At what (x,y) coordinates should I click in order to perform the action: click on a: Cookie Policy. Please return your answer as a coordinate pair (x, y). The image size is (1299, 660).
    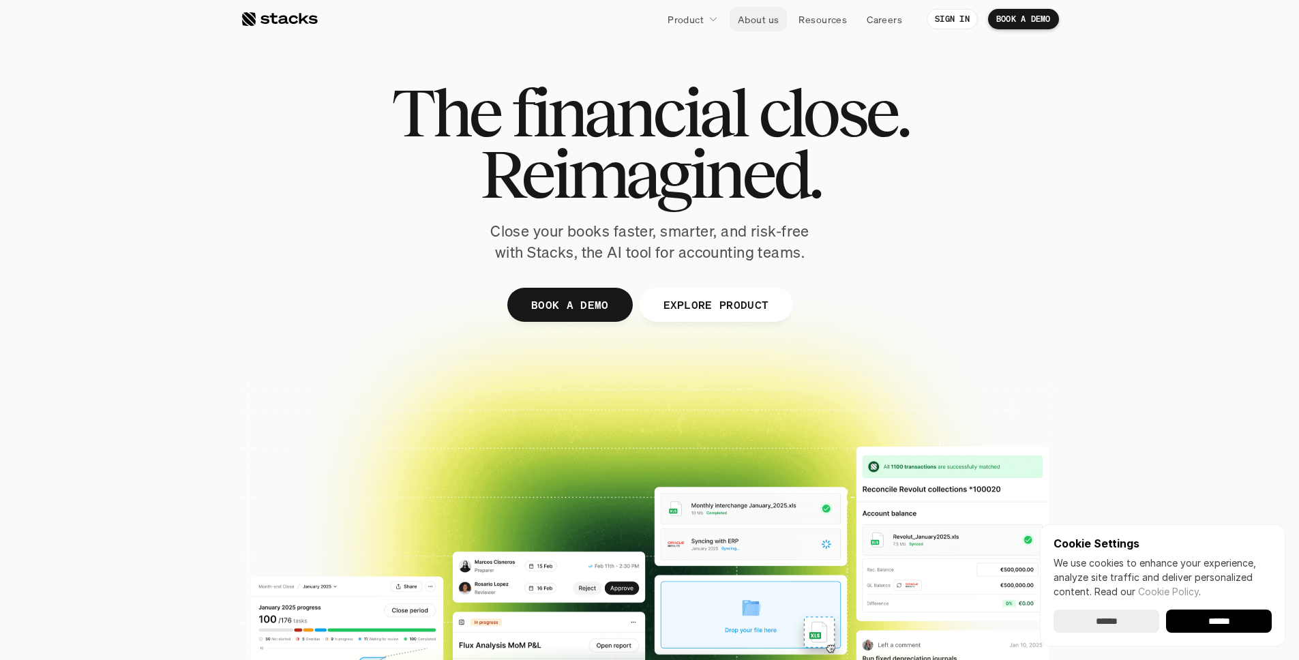
    Looking at the image, I should click on (1168, 591).